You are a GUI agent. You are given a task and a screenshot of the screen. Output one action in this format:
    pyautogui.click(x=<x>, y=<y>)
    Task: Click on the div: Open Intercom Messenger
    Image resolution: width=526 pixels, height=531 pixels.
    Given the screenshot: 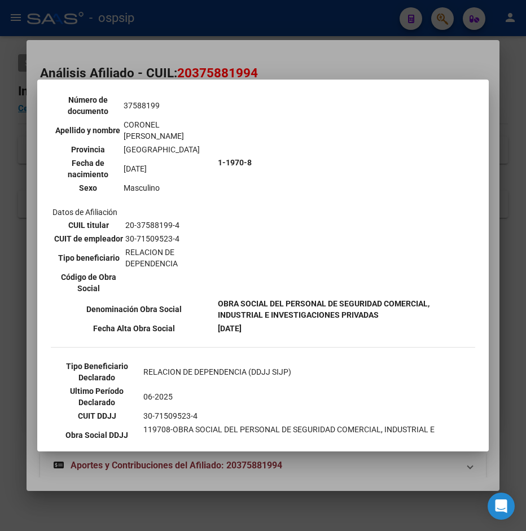 What is the action you would take?
    pyautogui.click(x=501, y=506)
    